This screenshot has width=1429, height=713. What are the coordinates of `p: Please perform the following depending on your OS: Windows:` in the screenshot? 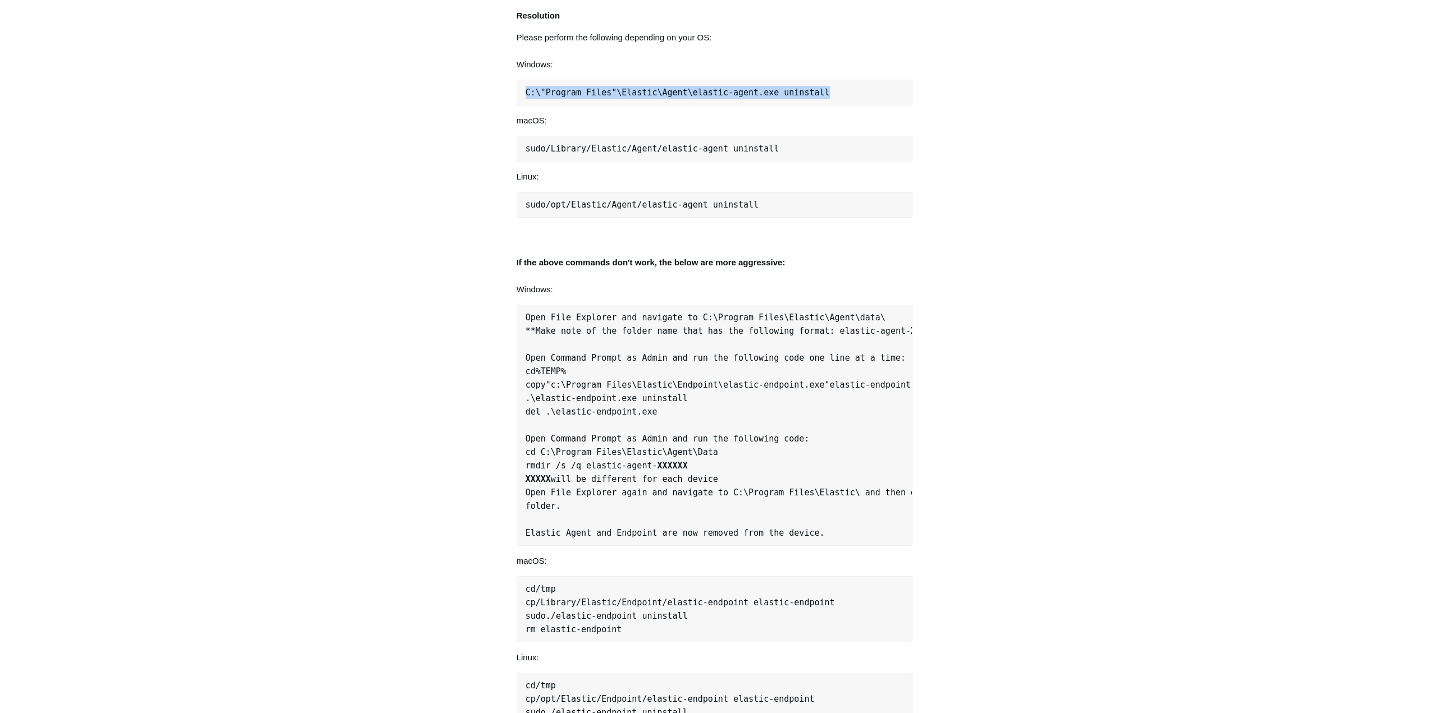 It's located at (715, 51).